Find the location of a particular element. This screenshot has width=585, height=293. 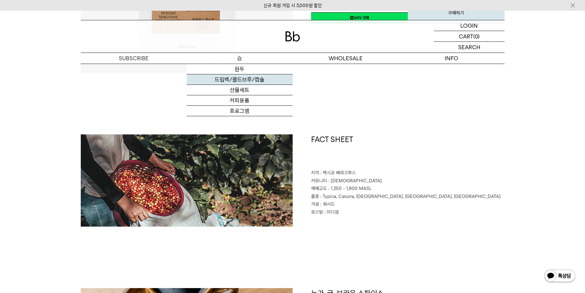

p: SUBSCRIBE is located at coordinates (134, 58).